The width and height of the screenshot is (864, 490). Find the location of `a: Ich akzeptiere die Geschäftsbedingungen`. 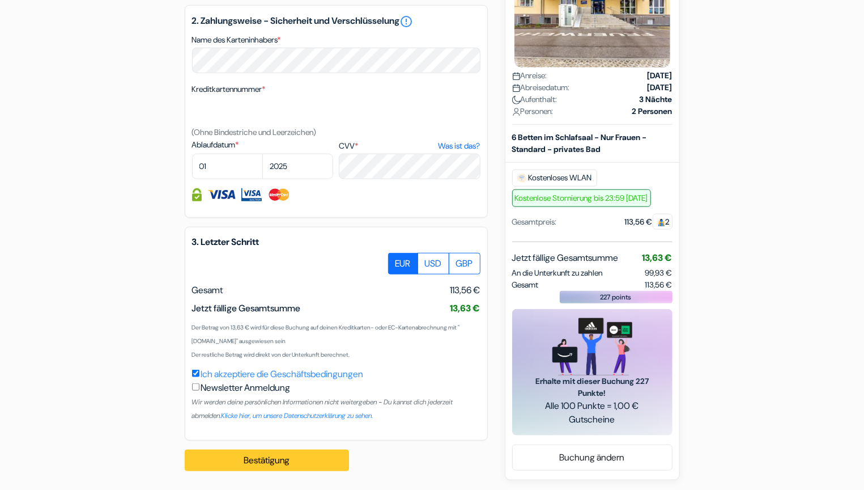

a: Ich akzeptiere die Geschäftsbedingungen is located at coordinates (282, 373).